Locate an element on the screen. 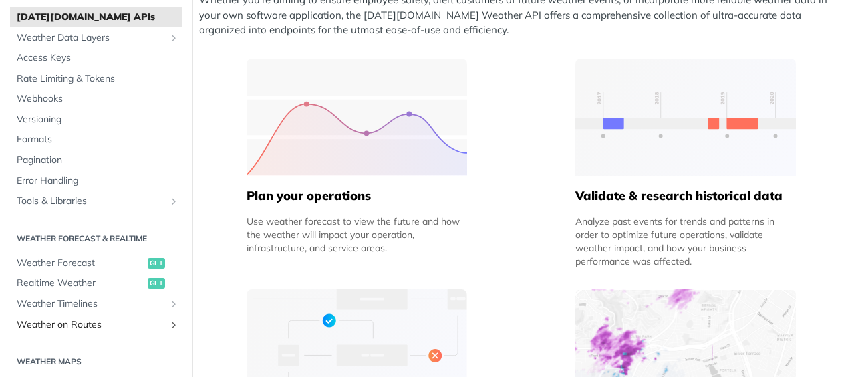  h5: Plan your operations is located at coordinates (357, 196).